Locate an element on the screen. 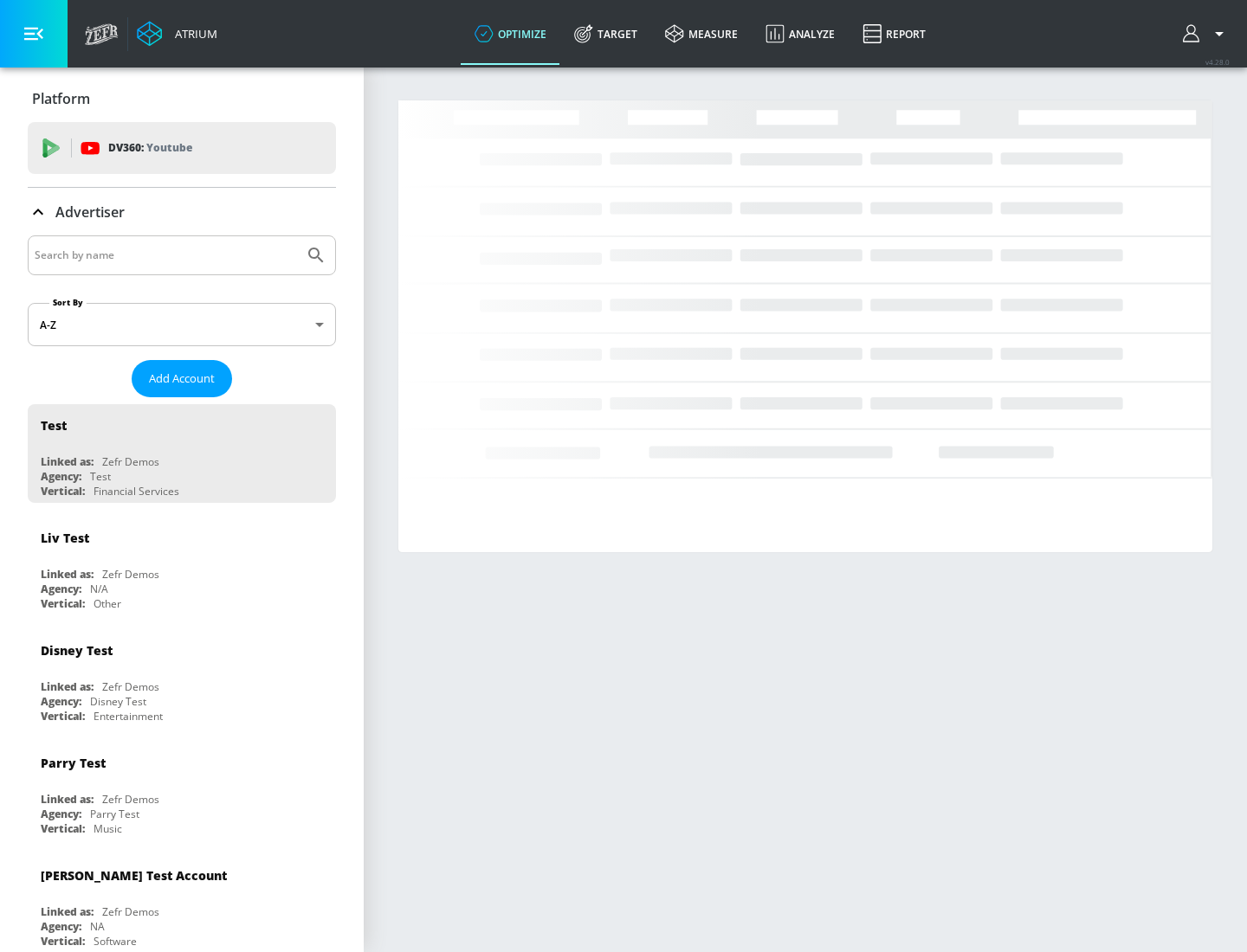 Image resolution: width=1247 pixels, height=952 pixels. div: Entertainment is located at coordinates (128, 716).